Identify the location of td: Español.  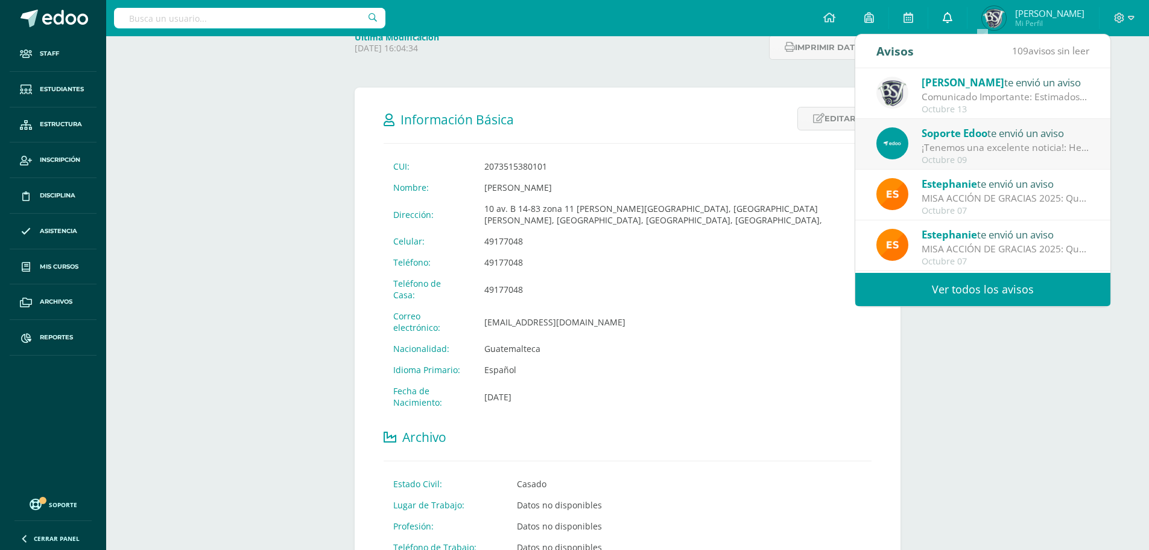
(673, 369).